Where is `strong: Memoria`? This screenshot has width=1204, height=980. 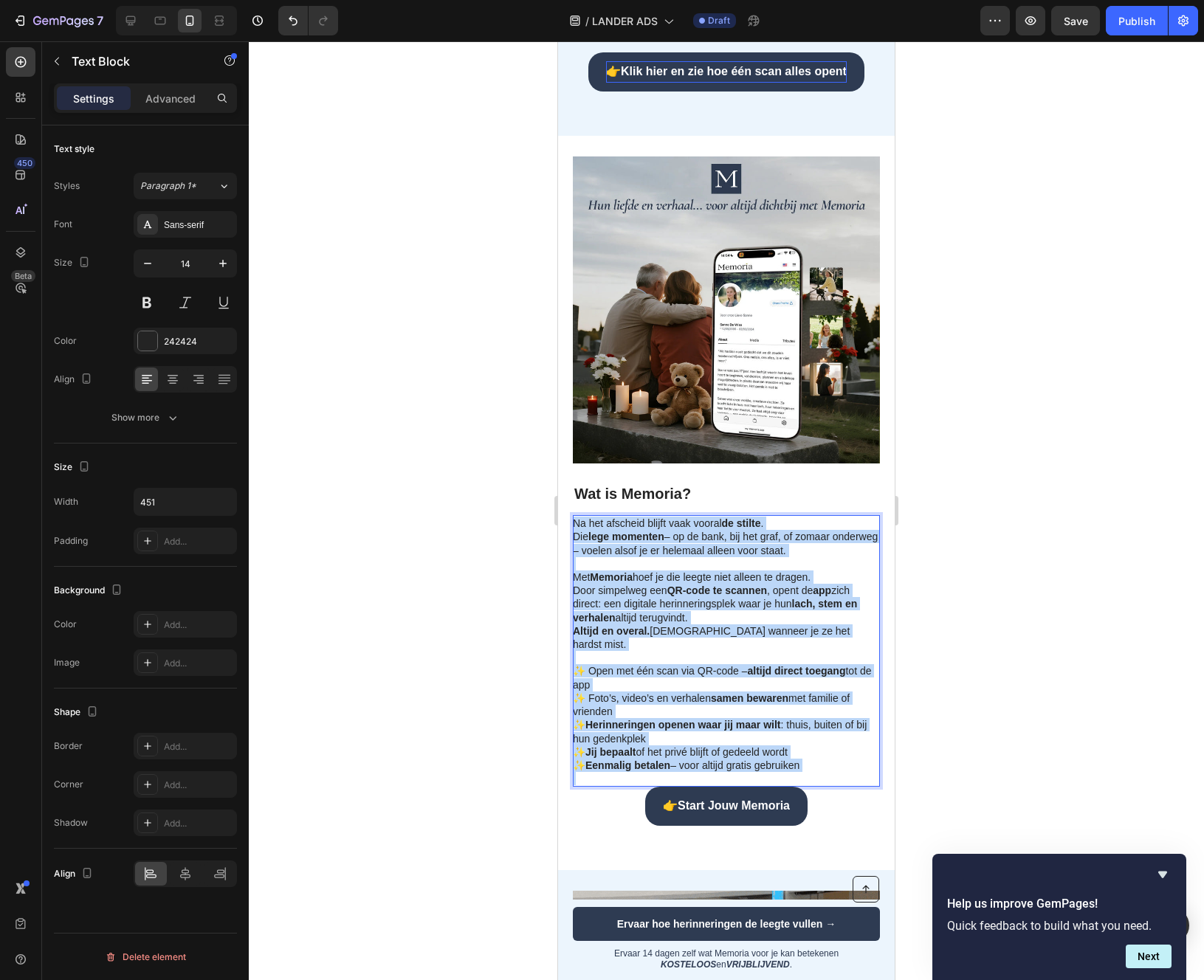
strong: Memoria is located at coordinates (53, 536).